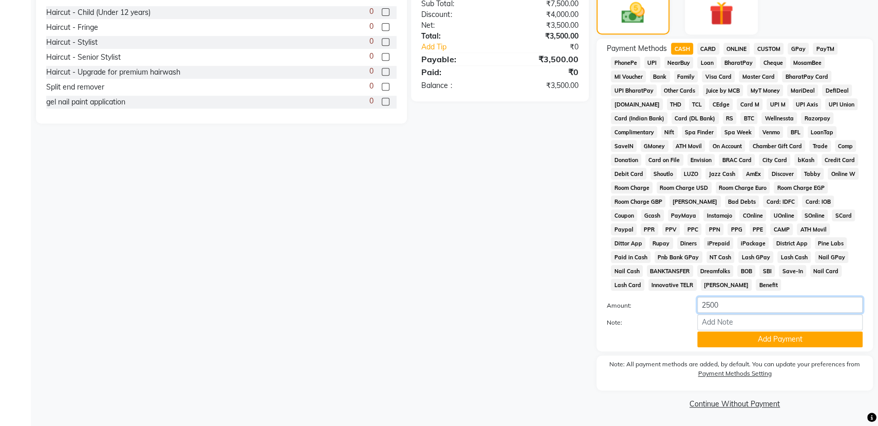 The height and width of the screenshot is (426, 878). What do you see at coordinates (831, 243) in the screenshot?
I see `span: Pine Labs` at bounding box center [831, 243].